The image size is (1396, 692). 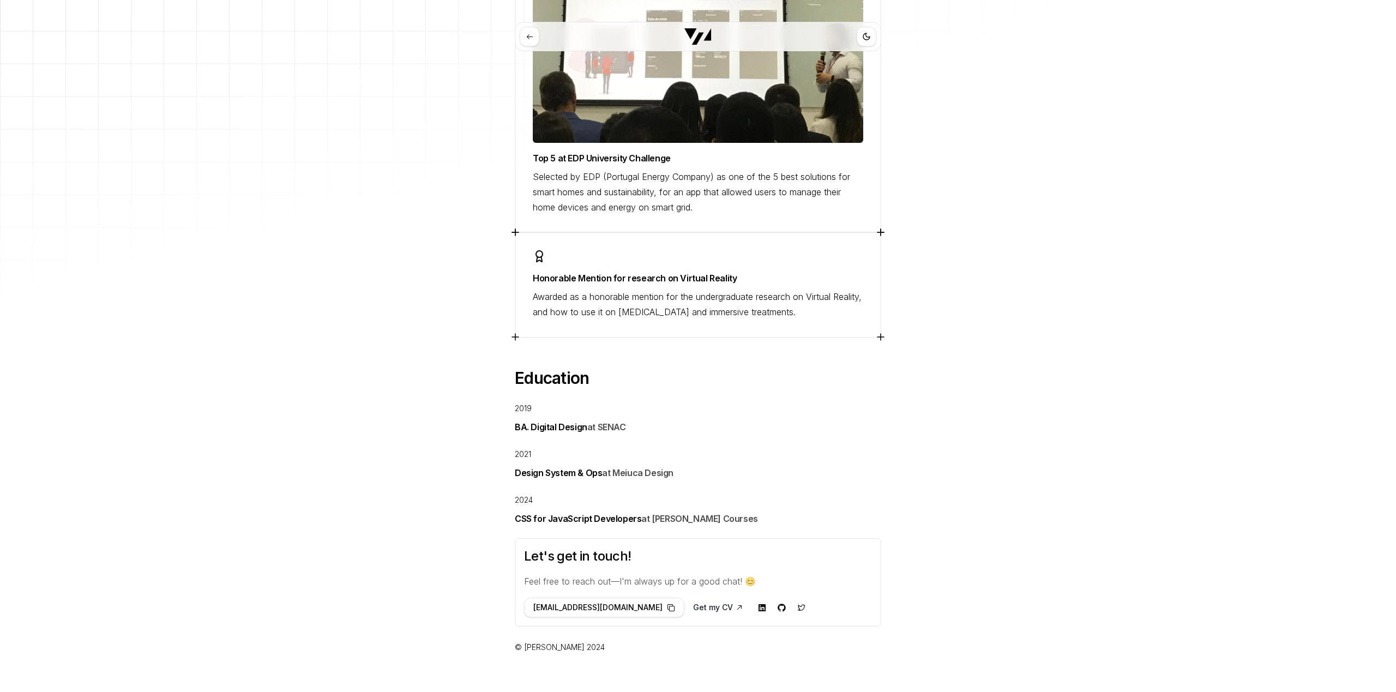 What do you see at coordinates (698, 454) in the screenshot?
I see `p: 2021` at bounding box center [698, 454].